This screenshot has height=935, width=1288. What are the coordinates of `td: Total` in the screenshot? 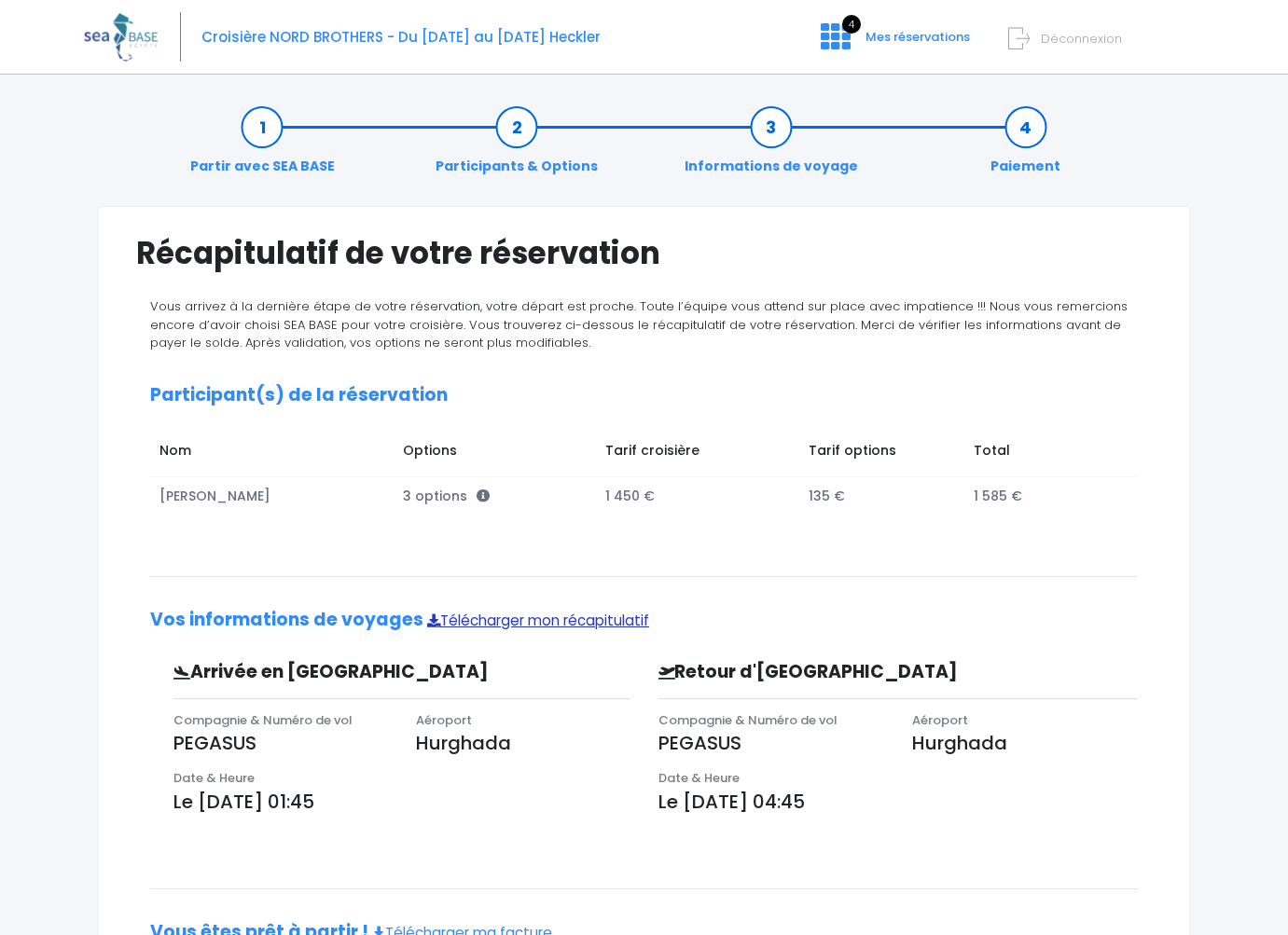 It's located at (1042, 454).